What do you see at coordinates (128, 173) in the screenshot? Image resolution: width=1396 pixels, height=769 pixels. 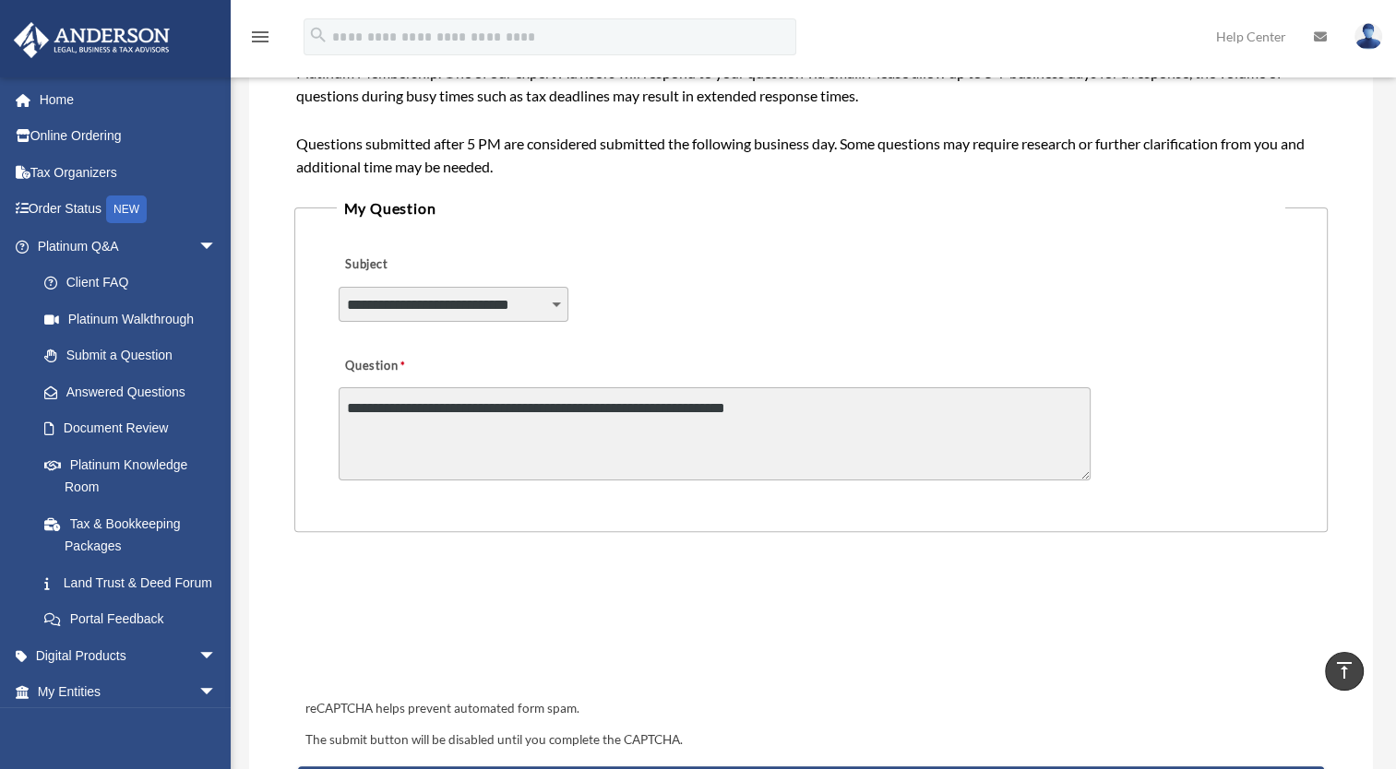 I see `a: Tax Organizers` at bounding box center [128, 173].